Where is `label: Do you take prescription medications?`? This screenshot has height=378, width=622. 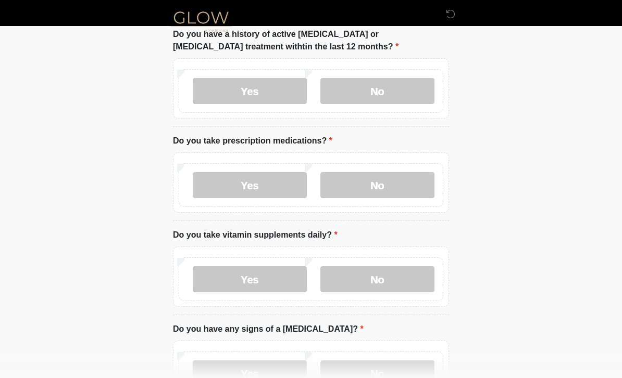
label: Do you take prescription medications? is located at coordinates (252, 142).